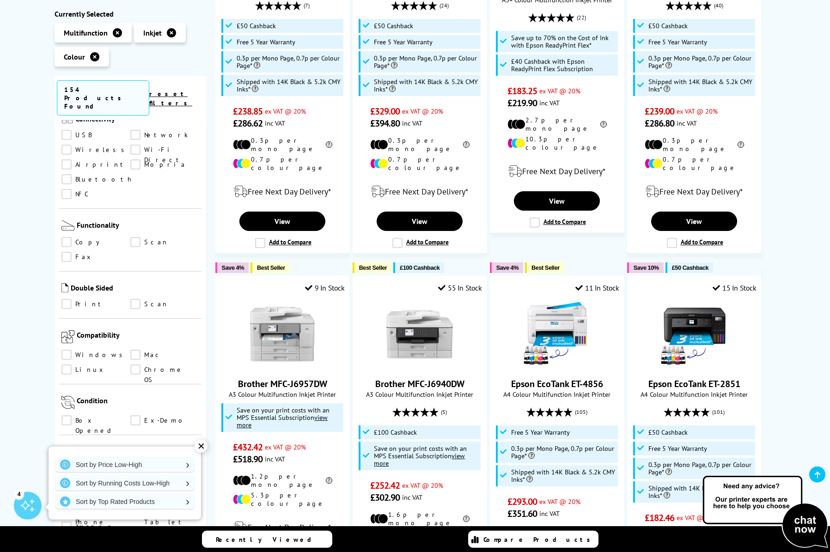  Describe the element at coordinates (557, 143) in the screenshot. I see `li: 10.3p per colour page` at that location.